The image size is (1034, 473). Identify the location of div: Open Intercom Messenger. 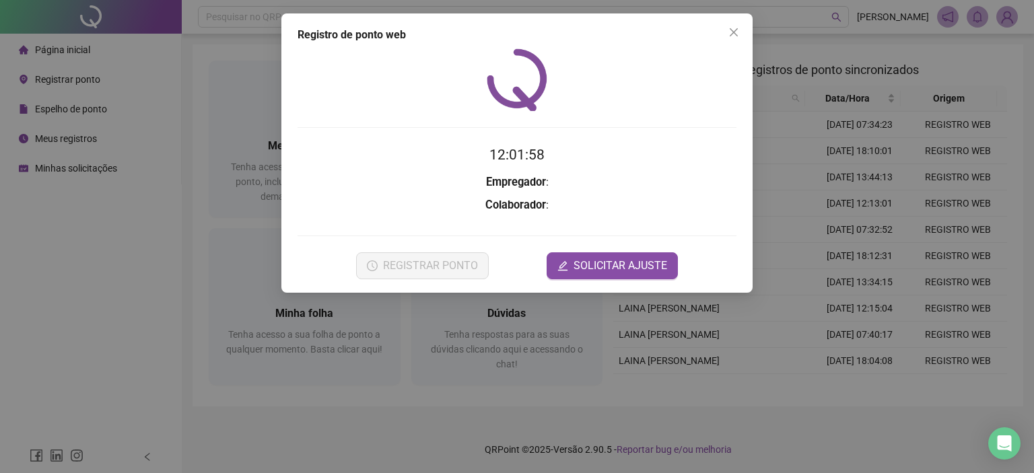
(1004, 443).